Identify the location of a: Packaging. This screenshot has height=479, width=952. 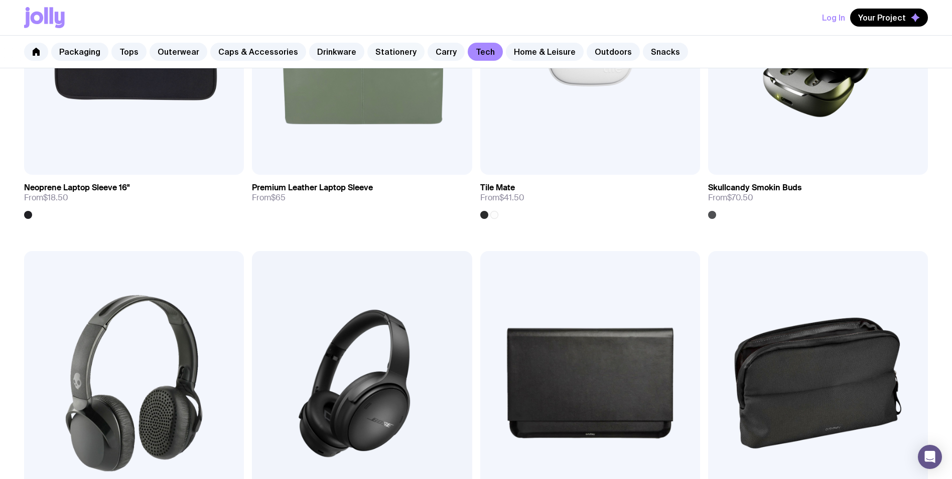
(80, 52).